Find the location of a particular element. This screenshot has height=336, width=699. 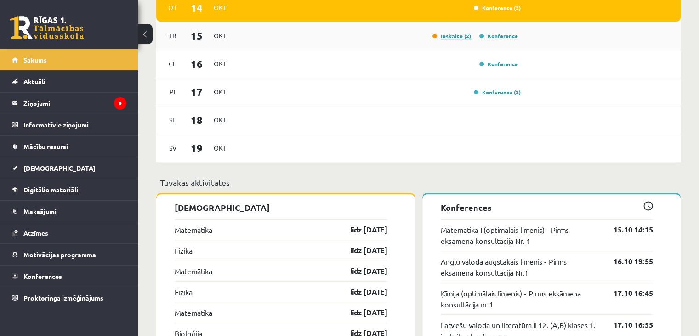

span: Tr is located at coordinates (173, 35).